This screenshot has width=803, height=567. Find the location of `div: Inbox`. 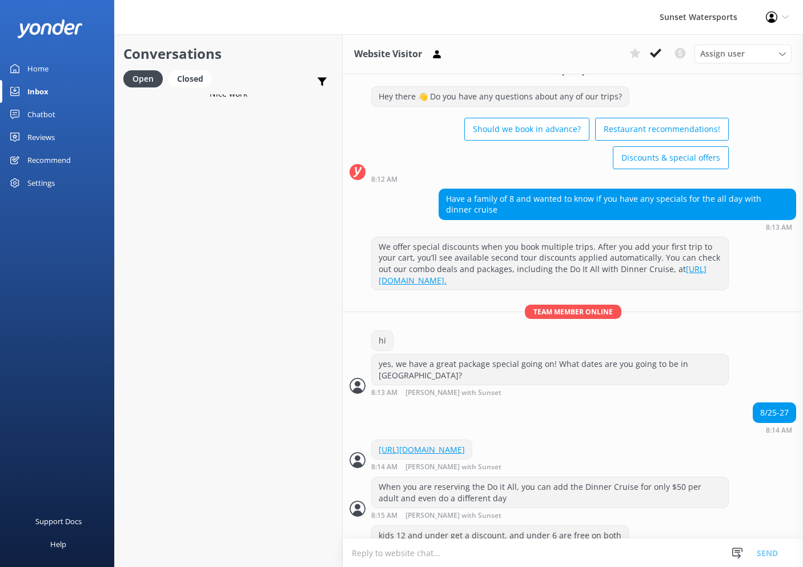

div: Inbox is located at coordinates (38, 91).